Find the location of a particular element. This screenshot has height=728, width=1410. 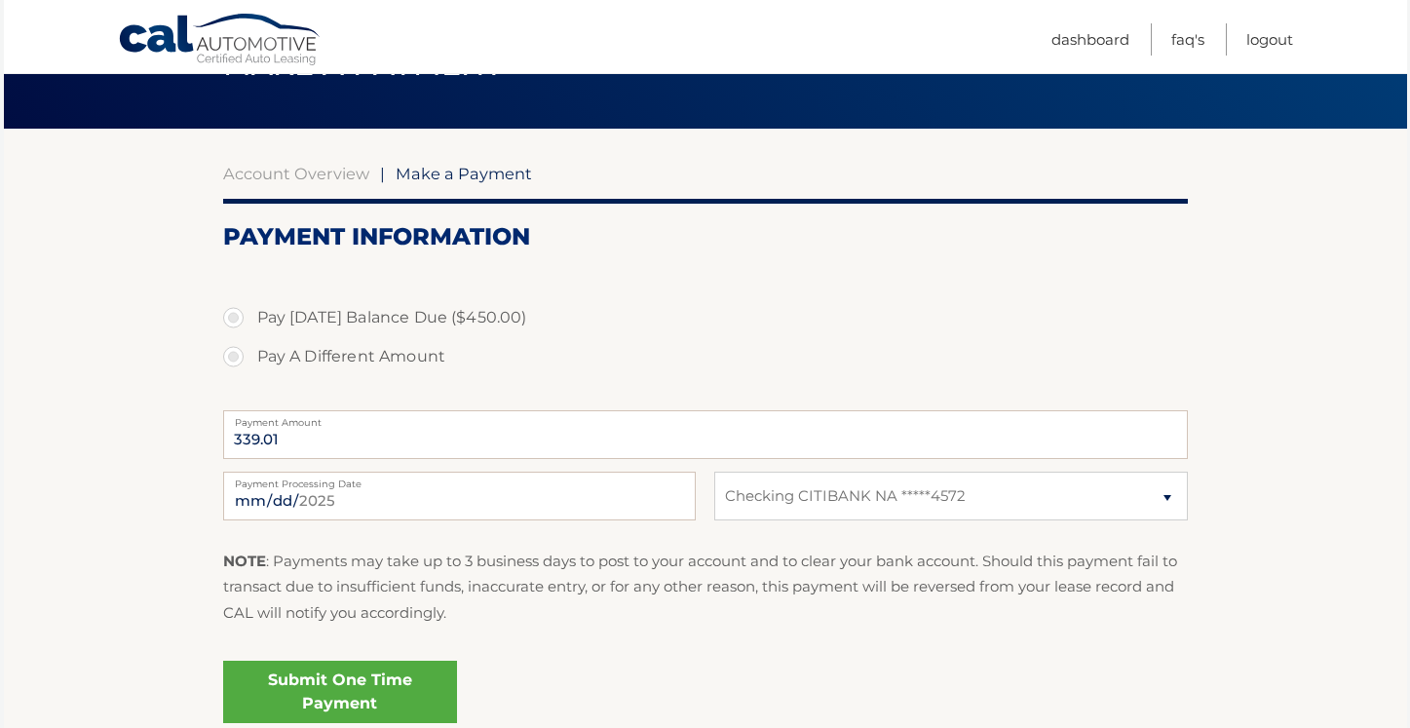

a: FAQ's is located at coordinates (1188, 39).